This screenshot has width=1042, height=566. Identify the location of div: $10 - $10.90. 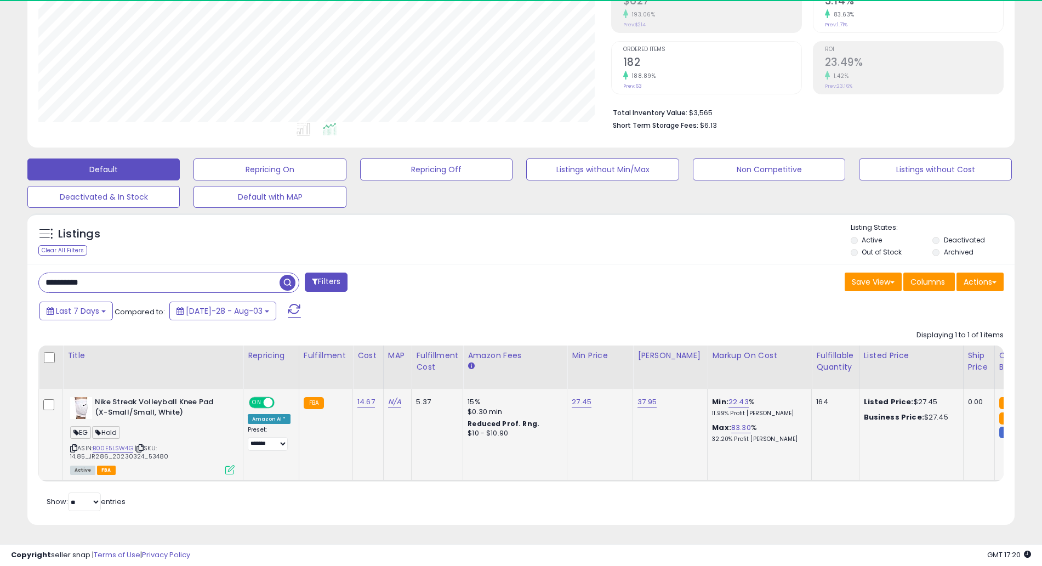
(513, 433).